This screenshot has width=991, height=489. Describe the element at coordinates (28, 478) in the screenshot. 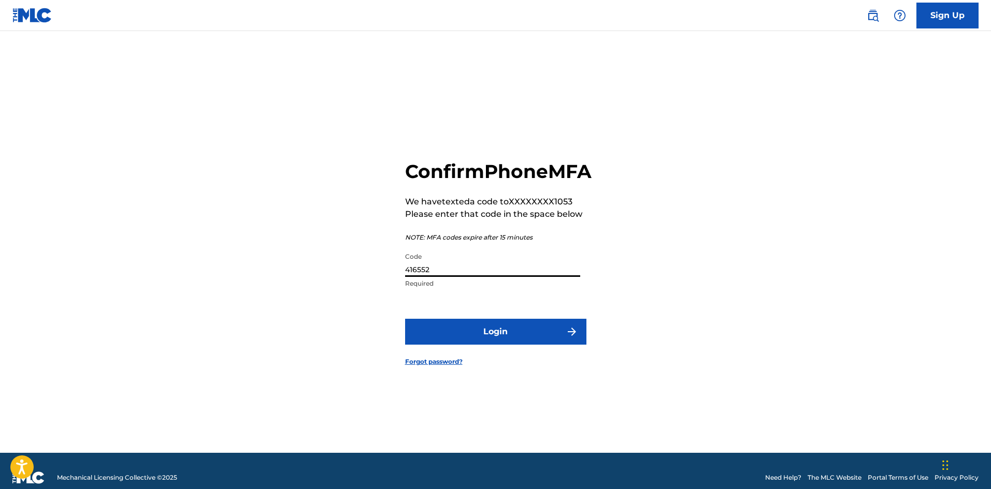

I see `img: logo` at that location.